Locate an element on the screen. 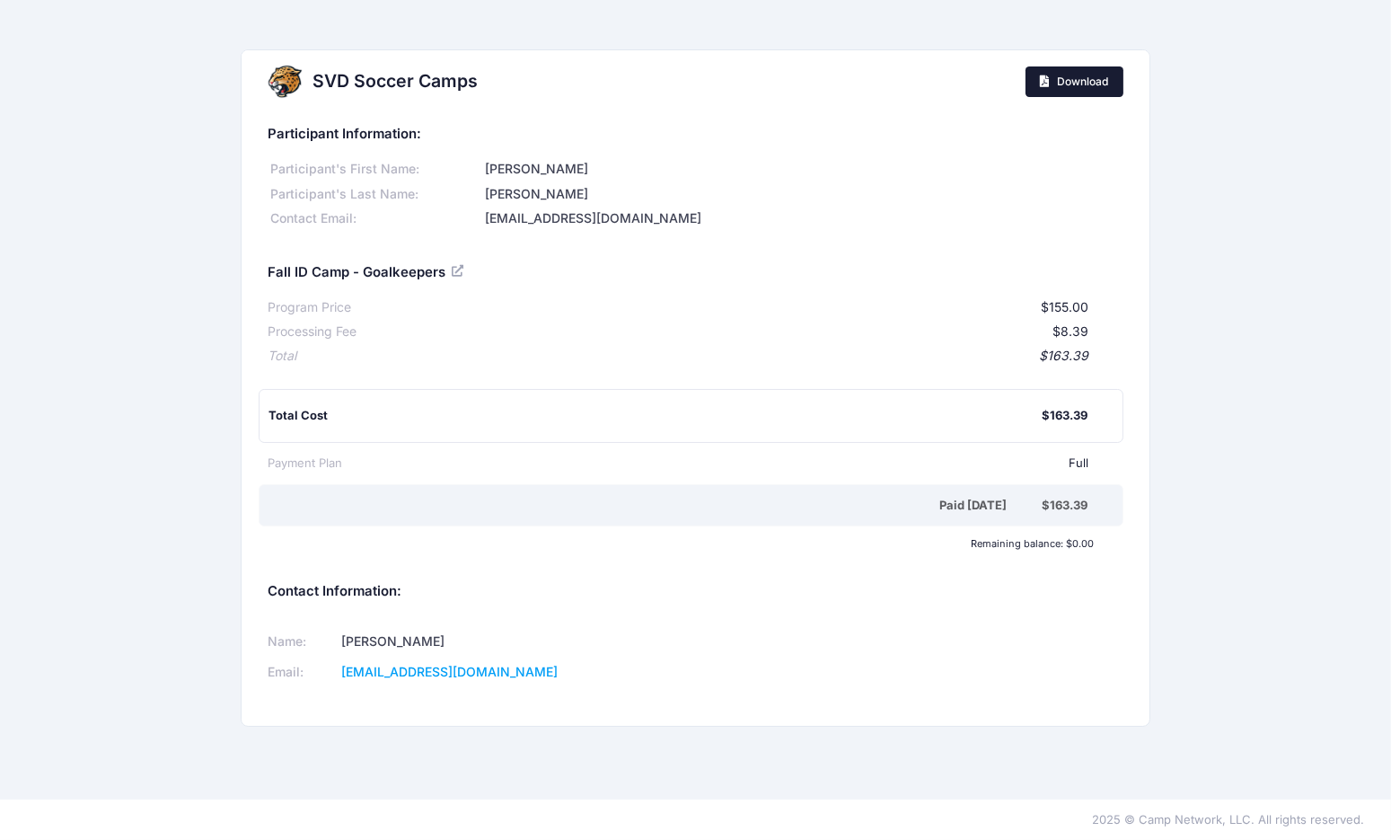 The height and width of the screenshot is (840, 1391). div: Payment Plan is located at coordinates (304, 463).